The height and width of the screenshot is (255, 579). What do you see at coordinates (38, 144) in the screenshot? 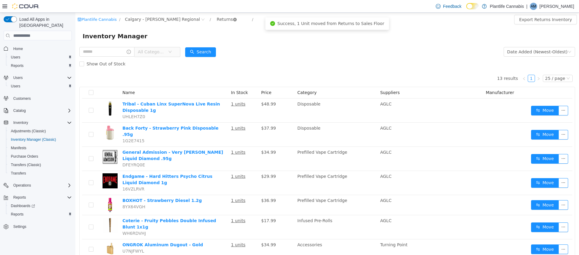
I see `nav: Complex example` at bounding box center [38, 144].